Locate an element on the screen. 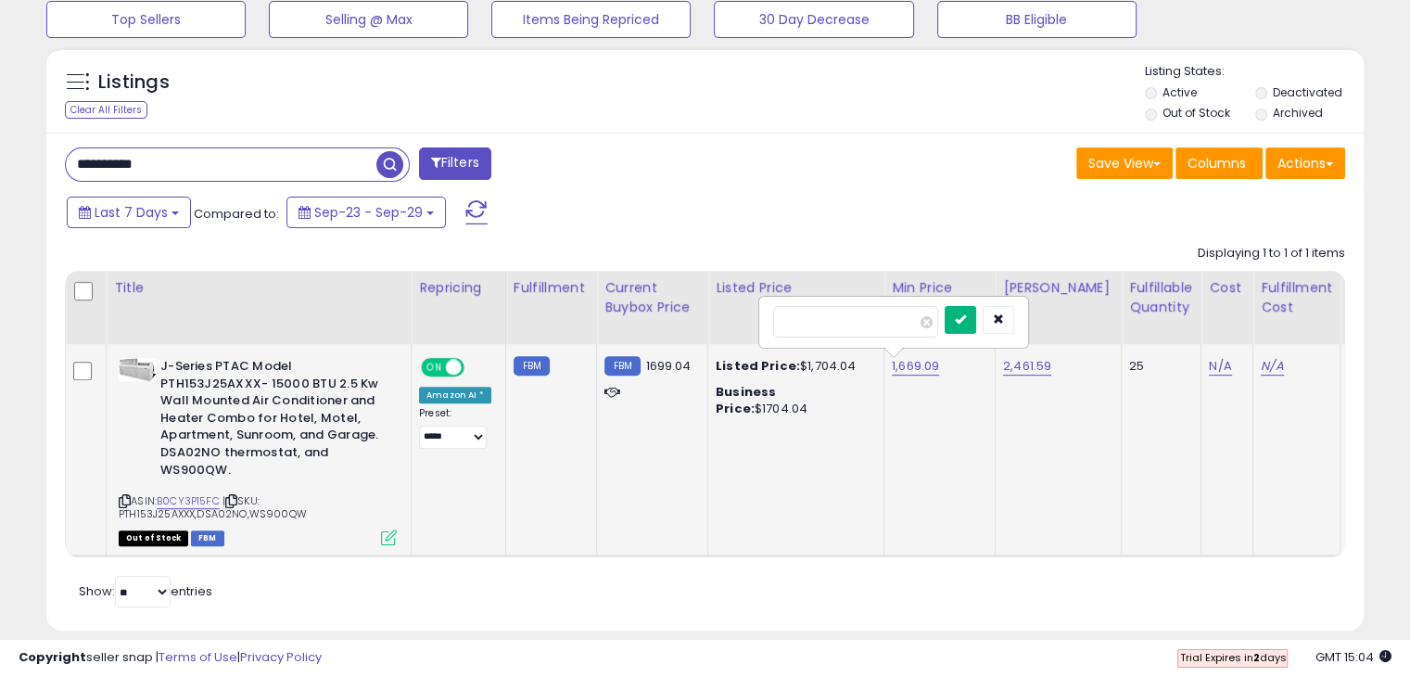 The height and width of the screenshot is (677, 1410). div: $1,704.04 is located at coordinates (792, 366).